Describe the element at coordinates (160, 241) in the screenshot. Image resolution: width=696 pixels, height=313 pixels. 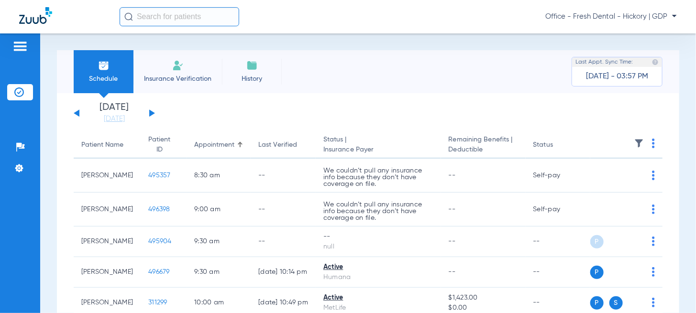
I see `span: 495904` at that location.